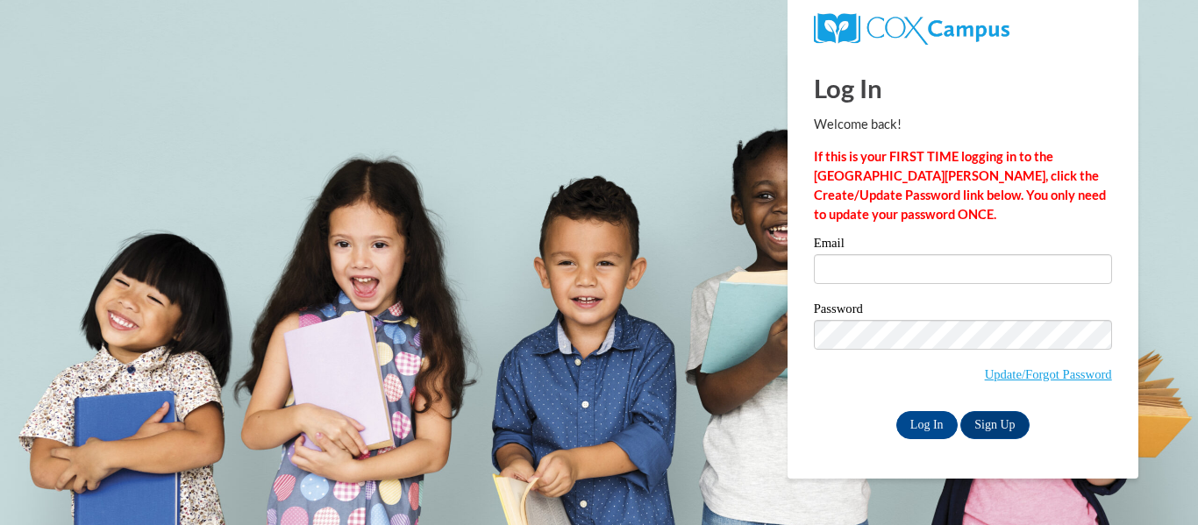  What do you see at coordinates (963, 311) in the screenshot?
I see `label: Password` at bounding box center [963, 311].